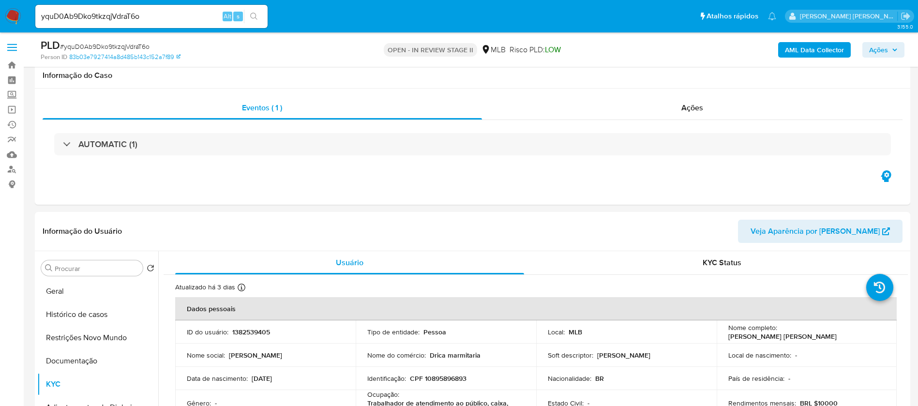 The height and width of the screenshot is (406, 918). Describe the element at coordinates (97, 269) in the screenshot. I see `input: Procurar` at that location.